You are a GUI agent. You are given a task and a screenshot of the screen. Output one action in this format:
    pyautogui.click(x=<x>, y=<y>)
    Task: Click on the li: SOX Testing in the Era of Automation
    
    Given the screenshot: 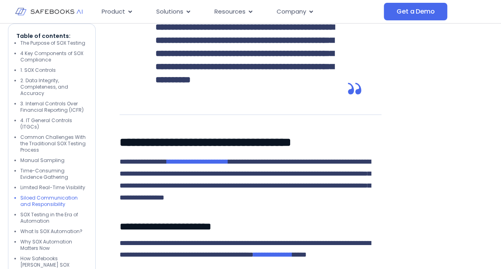 What is the action you would take?
    pyautogui.click(x=54, y=218)
    